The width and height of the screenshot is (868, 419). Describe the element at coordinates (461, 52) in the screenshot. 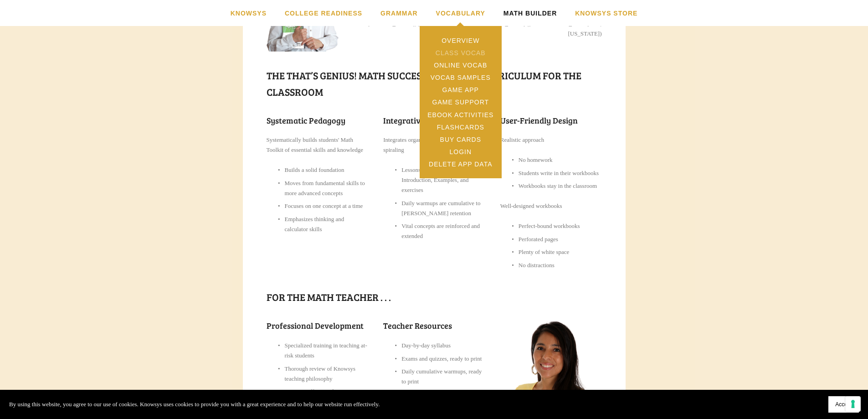

I see `a: Class Vocab` at that location.